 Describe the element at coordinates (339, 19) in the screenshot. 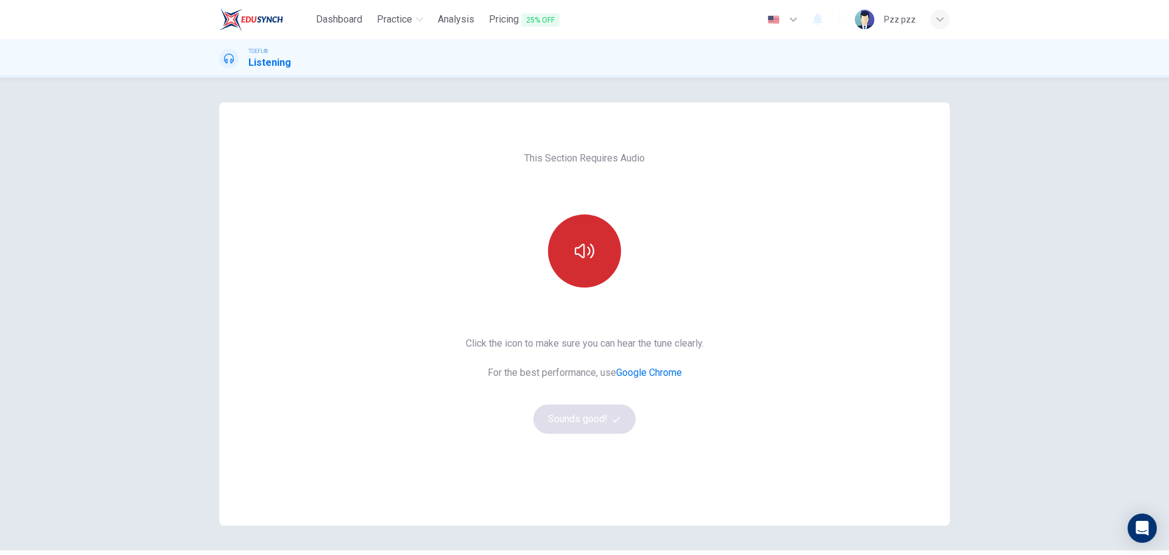

I see `a: Dashboard` at that location.